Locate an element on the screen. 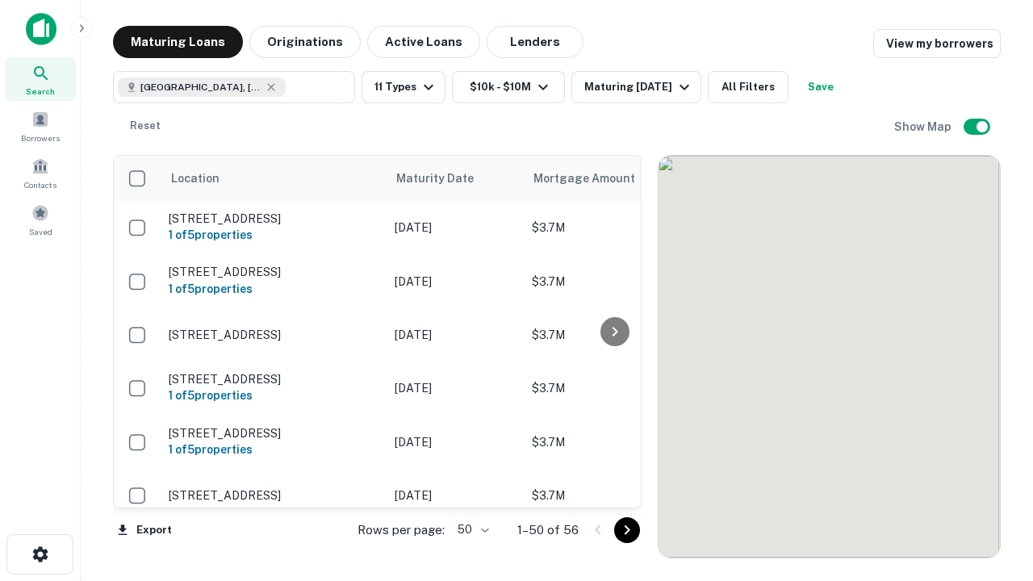 This screenshot has width=1033, height=581. h6: Show Map is located at coordinates (924, 127).